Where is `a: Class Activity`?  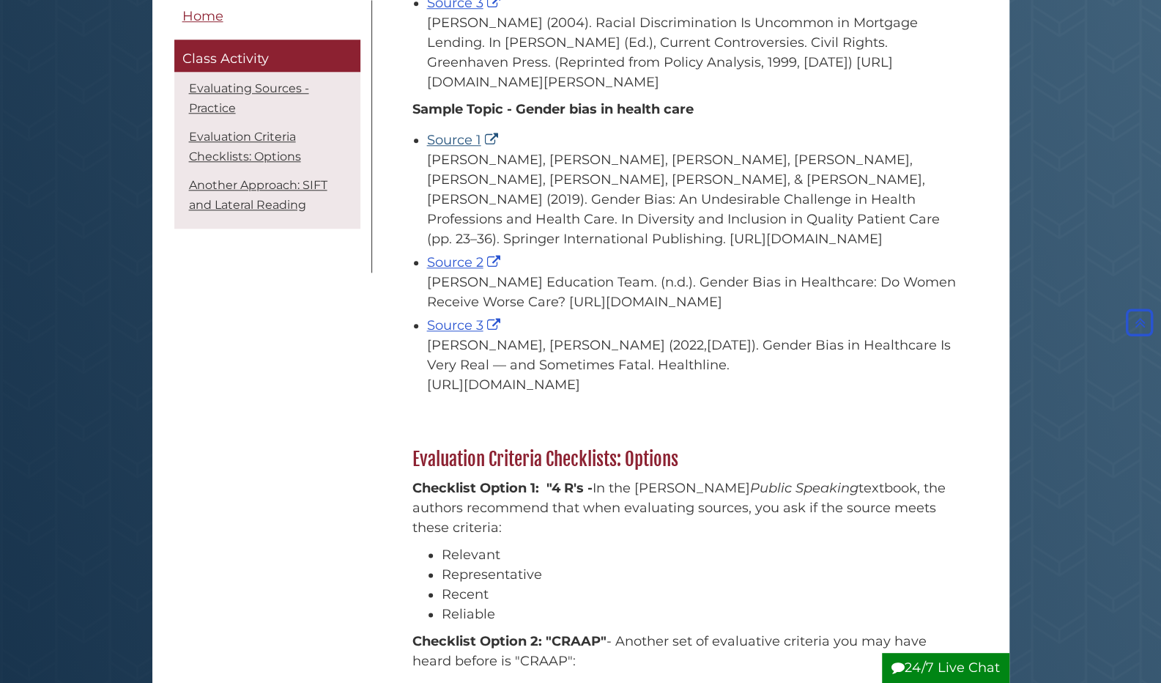 a: Class Activity is located at coordinates (267, 56).